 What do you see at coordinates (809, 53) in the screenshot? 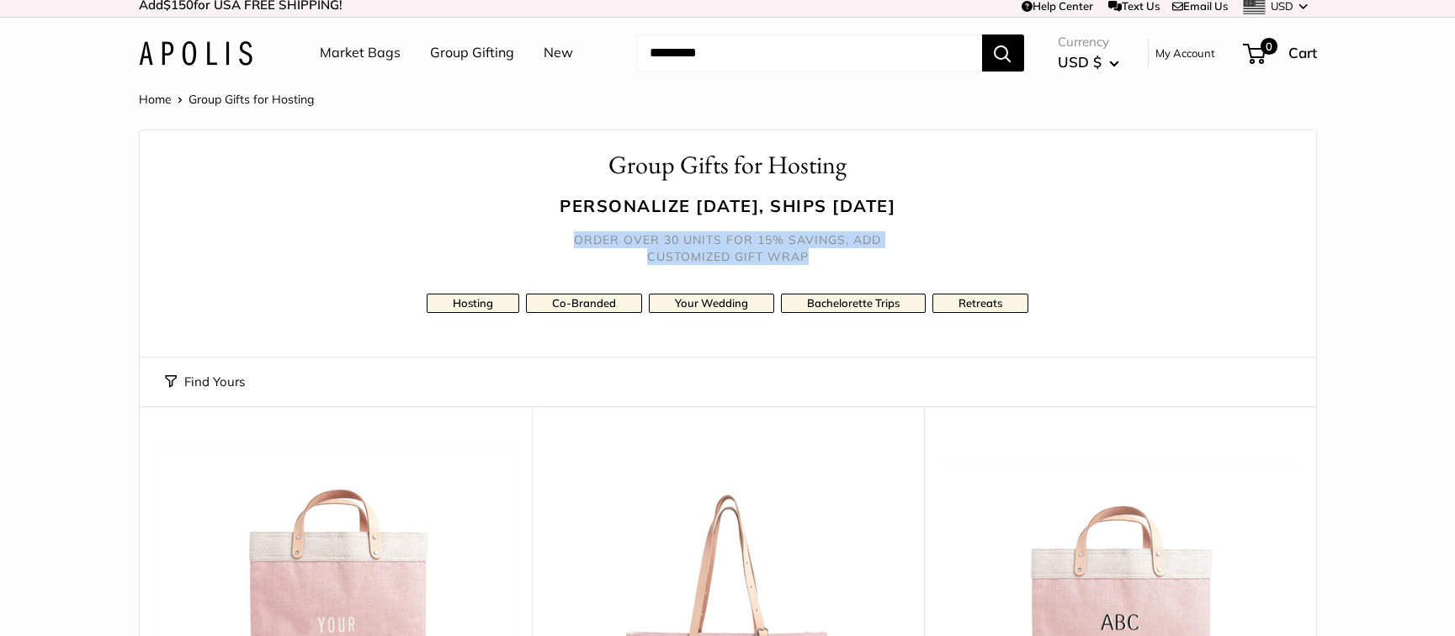
I see `input: Search...` at bounding box center [809, 53].